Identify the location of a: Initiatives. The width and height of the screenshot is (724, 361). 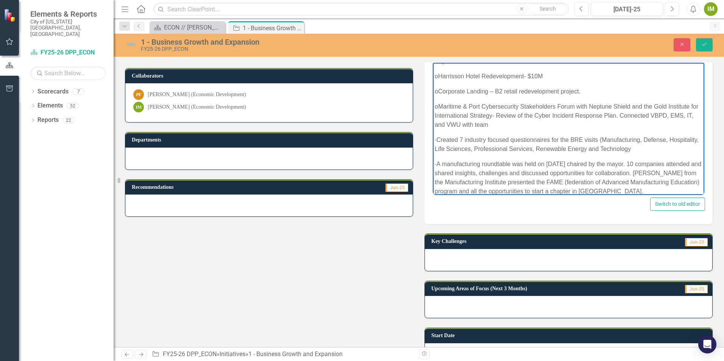
(233, 354).